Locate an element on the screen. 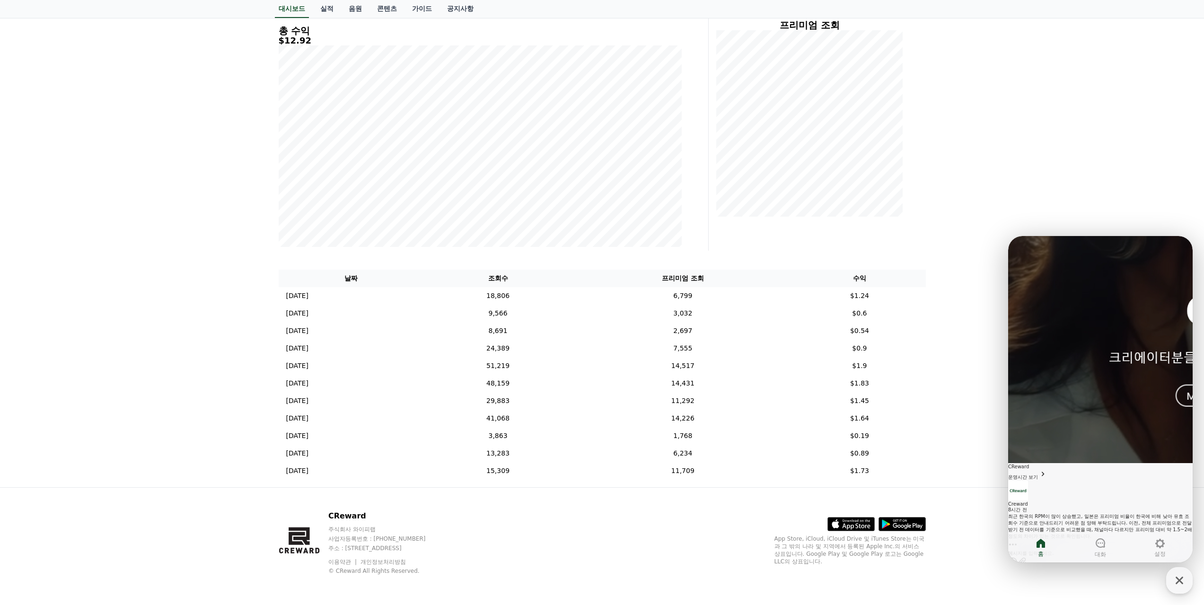  h4: 프리미엄 조회 is located at coordinates (810, 25).